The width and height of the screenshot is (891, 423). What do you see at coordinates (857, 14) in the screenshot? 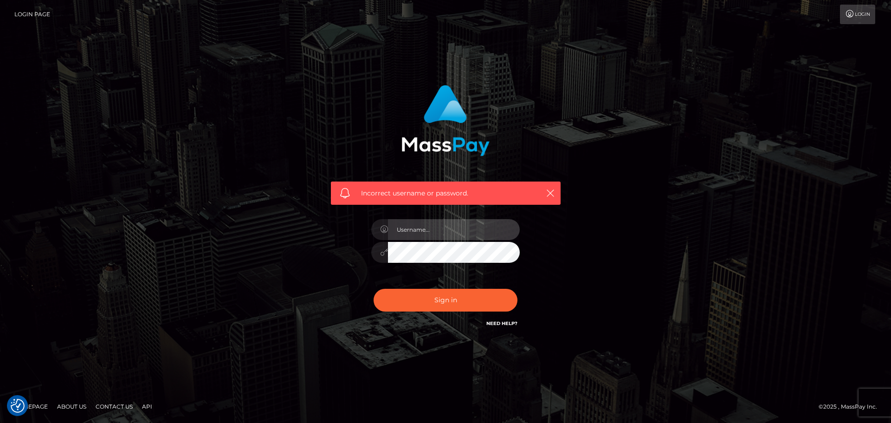
I see `a: Login` at bounding box center [857, 14].